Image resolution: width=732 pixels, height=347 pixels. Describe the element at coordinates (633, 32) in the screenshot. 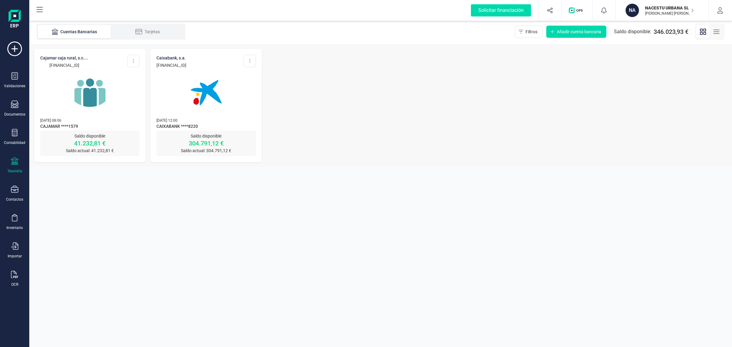

I see `span: Saldo disponible:` at that location.